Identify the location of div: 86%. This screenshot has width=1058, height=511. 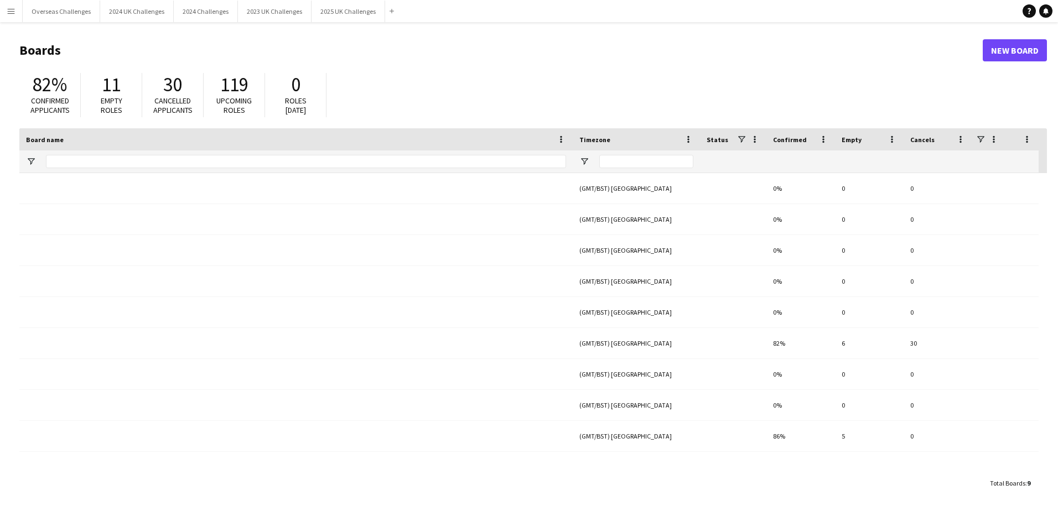
(801, 436).